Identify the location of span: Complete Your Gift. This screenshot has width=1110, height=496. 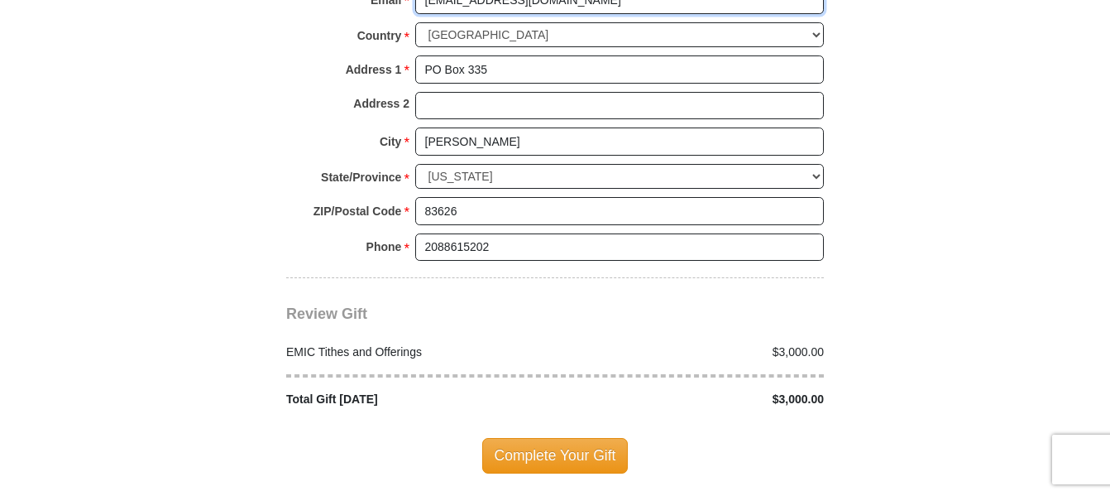
(555, 455).